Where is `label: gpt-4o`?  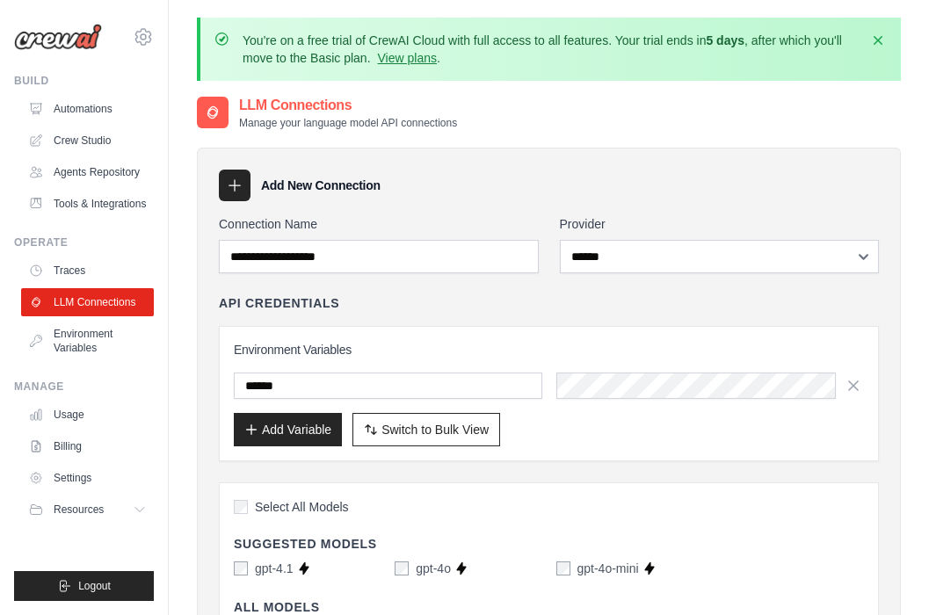
label: gpt-4o is located at coordinates (433, 568).